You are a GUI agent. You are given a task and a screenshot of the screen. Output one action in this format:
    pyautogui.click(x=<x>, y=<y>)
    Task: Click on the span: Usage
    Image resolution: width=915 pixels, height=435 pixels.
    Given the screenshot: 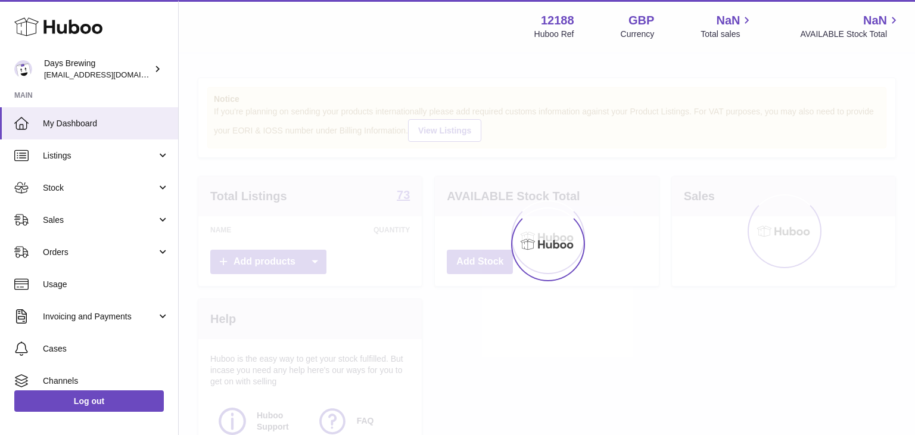 What is the action you would take?
    pyautogui.click(x=106, y=284)
    